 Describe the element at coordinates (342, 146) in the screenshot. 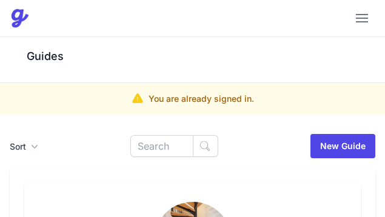

I see `a: New Guide` at that location.